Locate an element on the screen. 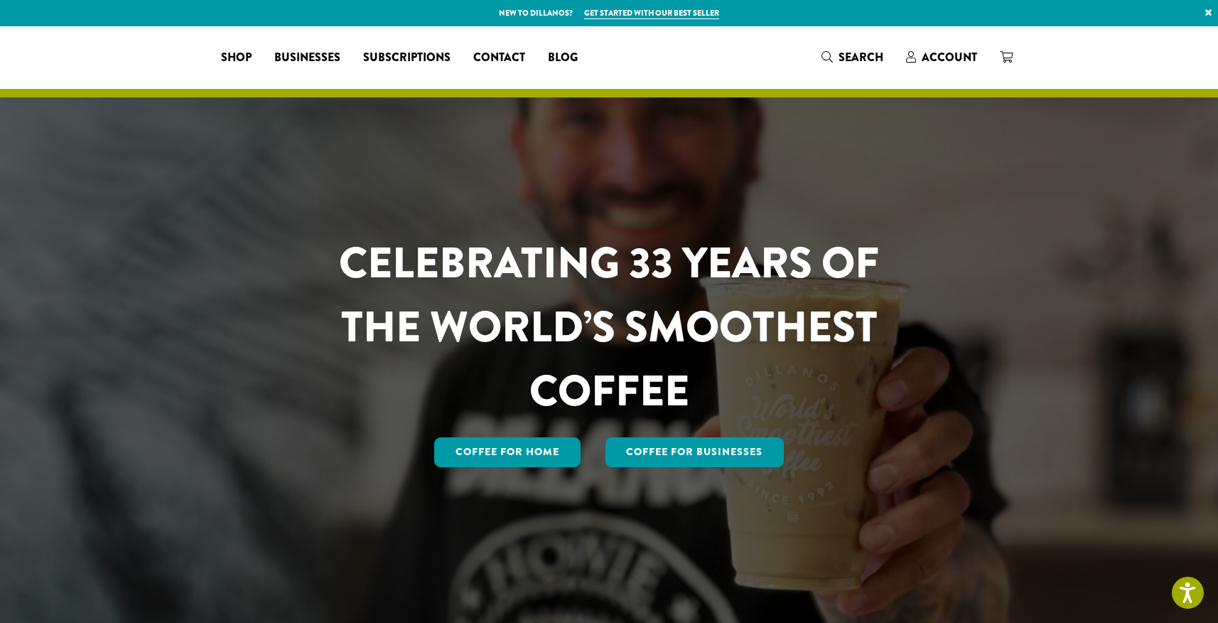 This screenshot has width=1218, height=623. span: Businesses is located at coordinates (307, 58).